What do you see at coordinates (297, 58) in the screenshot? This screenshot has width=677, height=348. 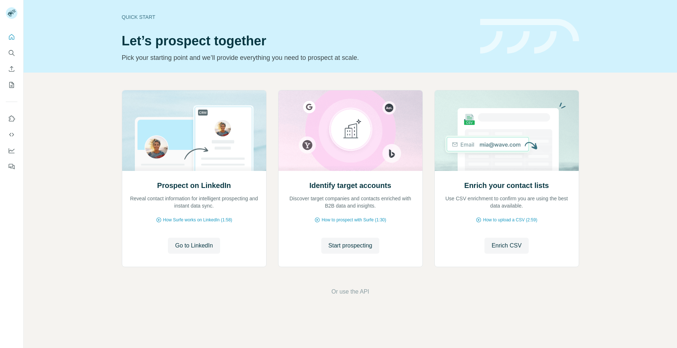 I see `p: Pick your starting point and we’ll provide everything you need to prospect at scale.` at bounding box center [297, 58].